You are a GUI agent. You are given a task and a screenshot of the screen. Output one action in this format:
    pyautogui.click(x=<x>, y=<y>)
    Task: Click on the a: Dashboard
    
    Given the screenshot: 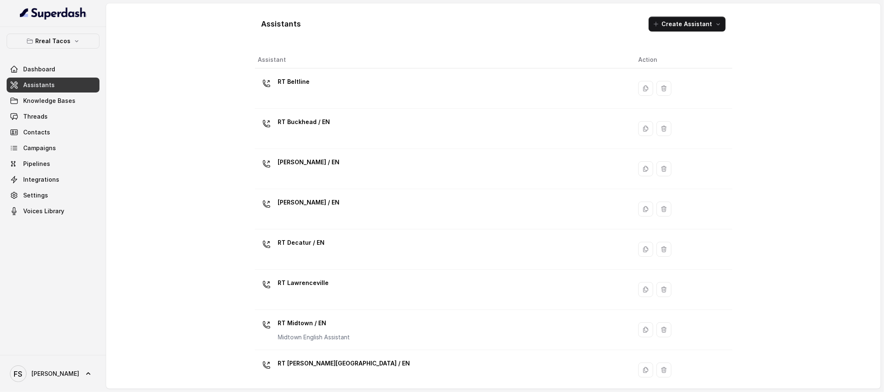 What is the action you would take?
    pyautogui.click(x=53, y=69)
    